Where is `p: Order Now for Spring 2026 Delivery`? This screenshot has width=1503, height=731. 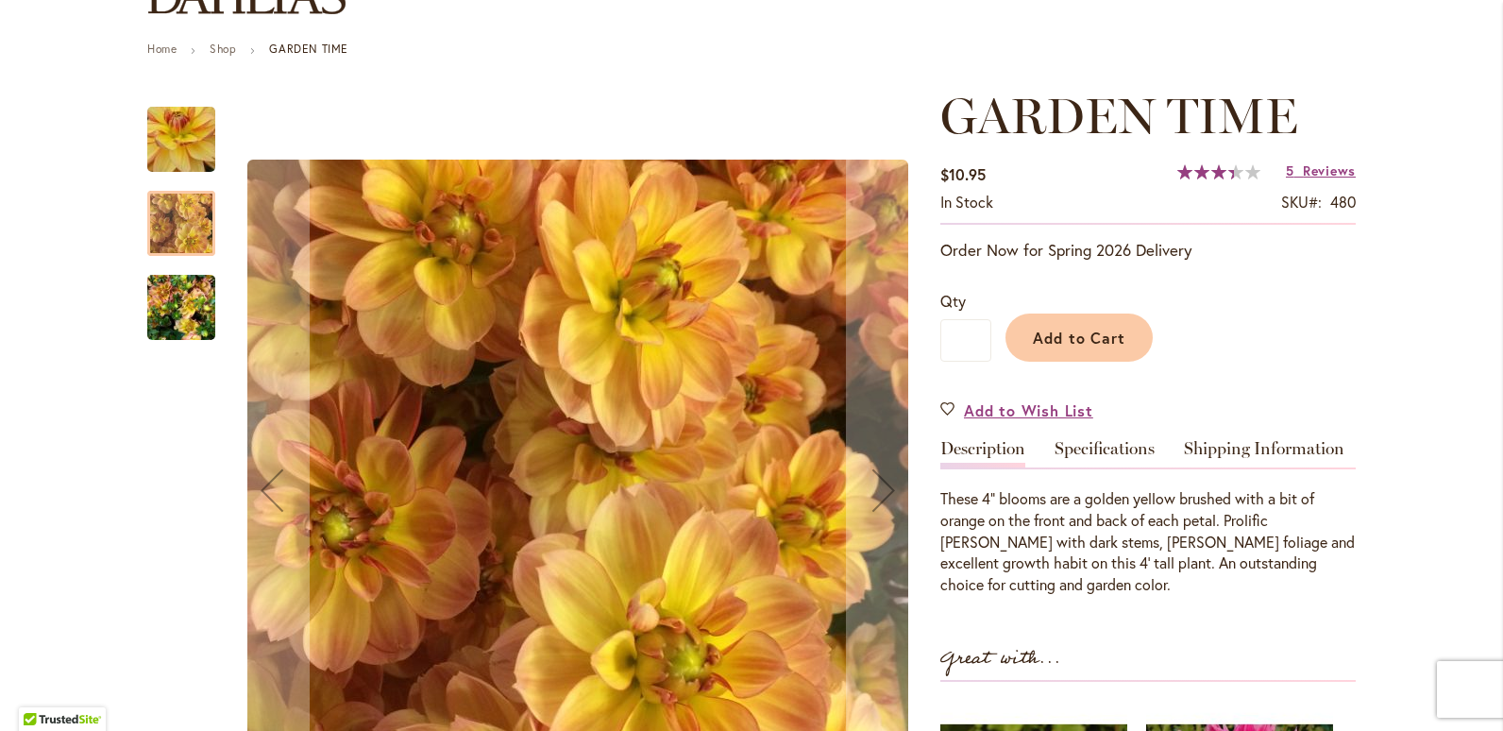 p: Order Now for Spring 2026 Delivery is located at coordinates (1148, 250).